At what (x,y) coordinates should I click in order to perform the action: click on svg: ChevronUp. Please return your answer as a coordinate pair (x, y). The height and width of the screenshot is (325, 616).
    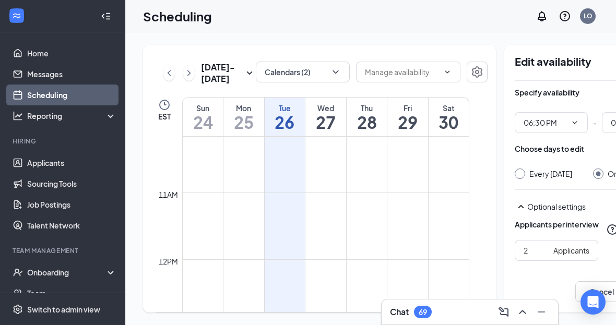
    Looking at the image, I should click on (522, 312).